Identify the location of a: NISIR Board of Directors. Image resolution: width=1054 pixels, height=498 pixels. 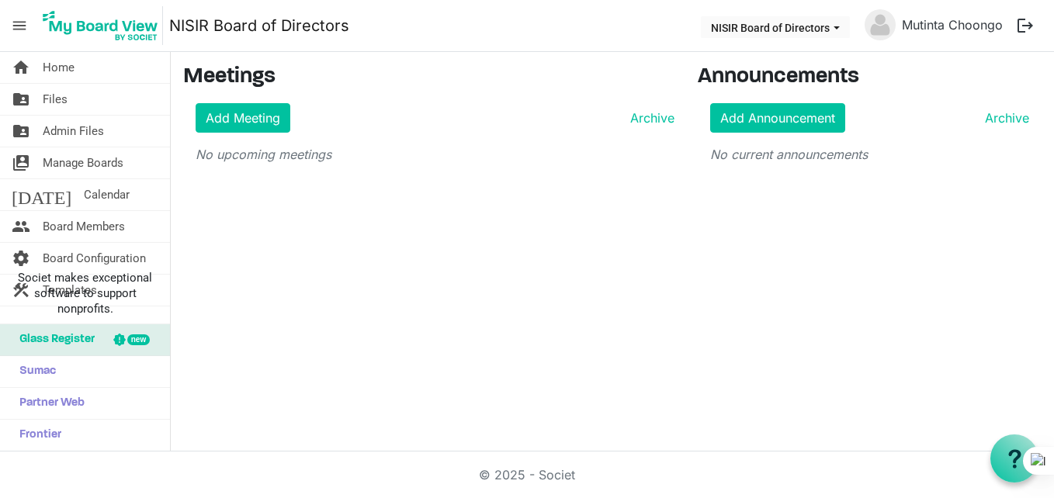
(259, 26).